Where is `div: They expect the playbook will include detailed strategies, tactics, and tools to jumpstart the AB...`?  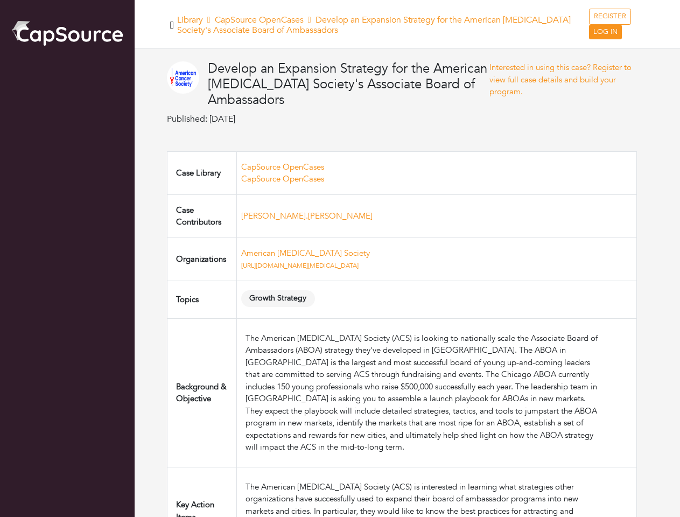
div: They expect the playbook will include detailed strategies, tactics, and tools to jumpstart the AB... is located at coordinates (423, 429).